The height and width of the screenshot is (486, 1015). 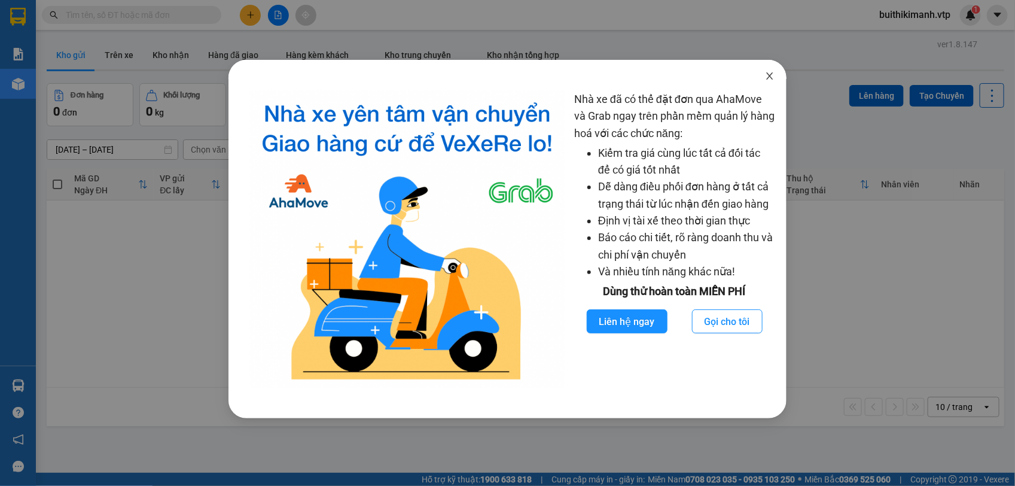 I want to click on div: Dùng thử hoàn toàn MIỄN PHÍ, so click(x=674, y=291).